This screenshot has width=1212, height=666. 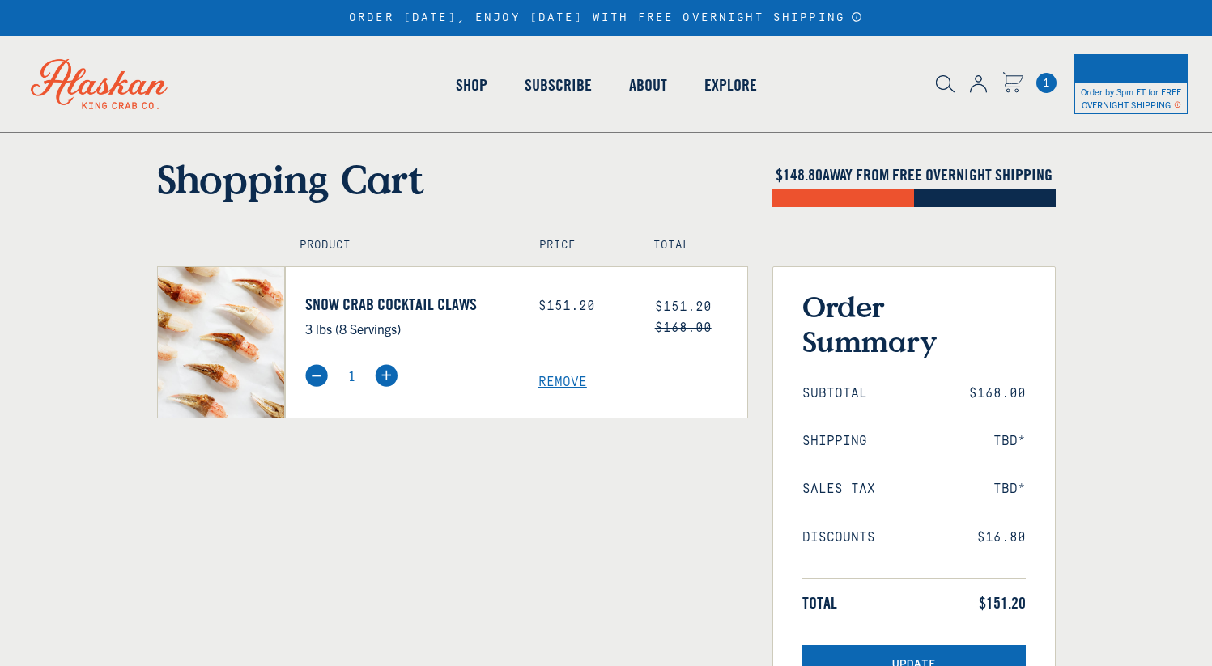 What do you see at coordinates (471, 85) in the screenshot?
I see `a: Shop` at bounding box center [471, 85].